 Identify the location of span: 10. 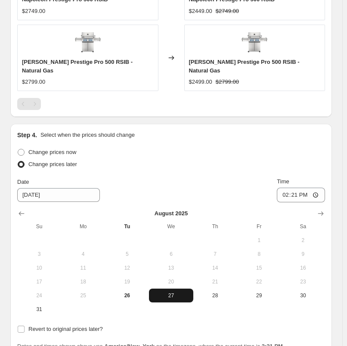
(39, 268).